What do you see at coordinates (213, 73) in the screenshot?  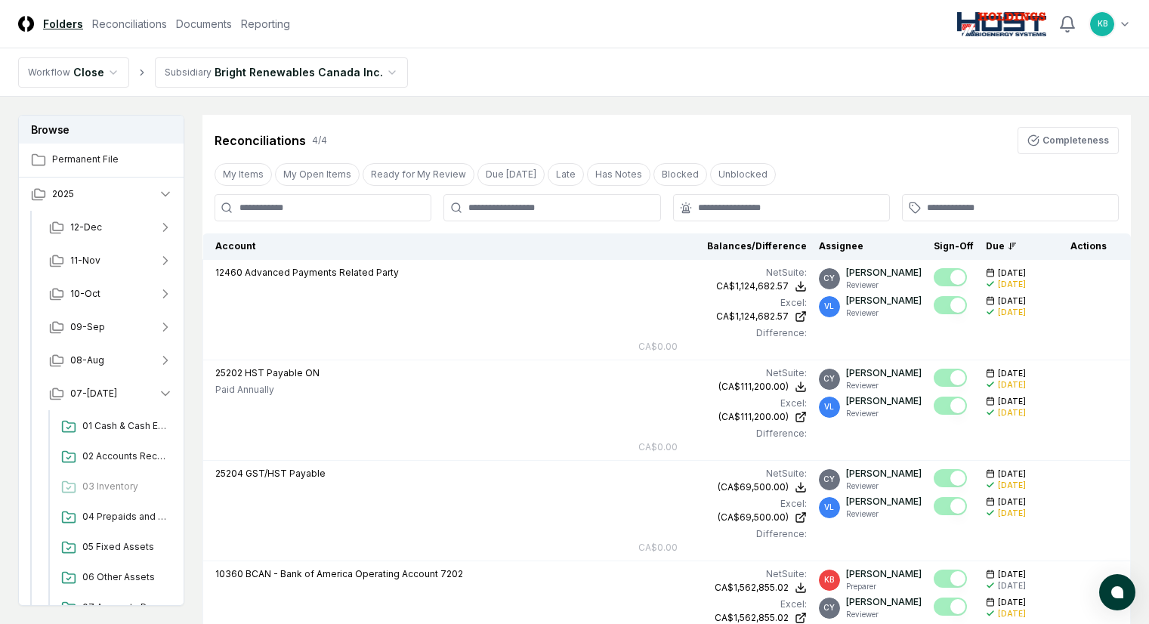 I see `nav: breadcrumb` at bounding box center [213, 73].